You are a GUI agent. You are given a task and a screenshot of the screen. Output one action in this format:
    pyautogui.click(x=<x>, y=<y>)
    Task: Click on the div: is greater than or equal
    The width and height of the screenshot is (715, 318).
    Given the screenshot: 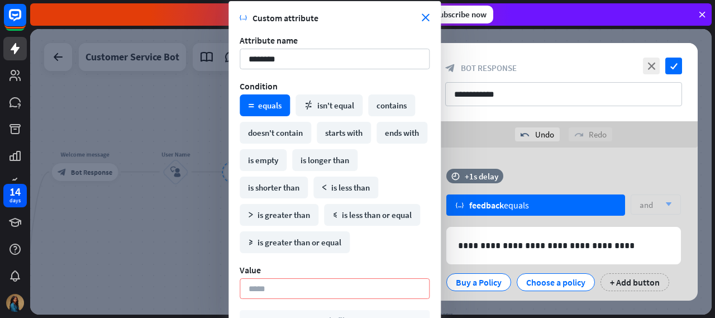 What is the action you would take?
    pyautogui.click(x=294, y=242)
    